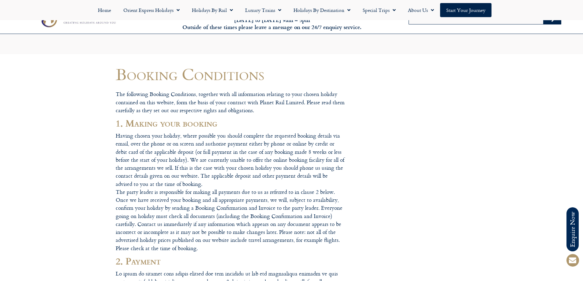 This screenshot has width=583, height=281. I want to click on a: Holidays by Destination, so click(322, 10).